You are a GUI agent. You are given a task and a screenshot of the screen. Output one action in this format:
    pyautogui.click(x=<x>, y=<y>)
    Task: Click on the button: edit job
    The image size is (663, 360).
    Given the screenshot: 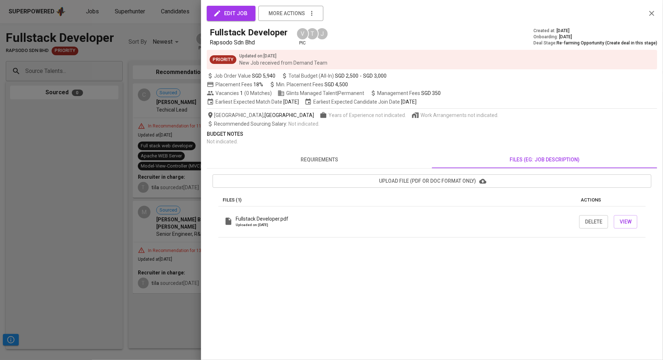 What is the action you would take?
    pyautogui.click(x=231, y=13)
    